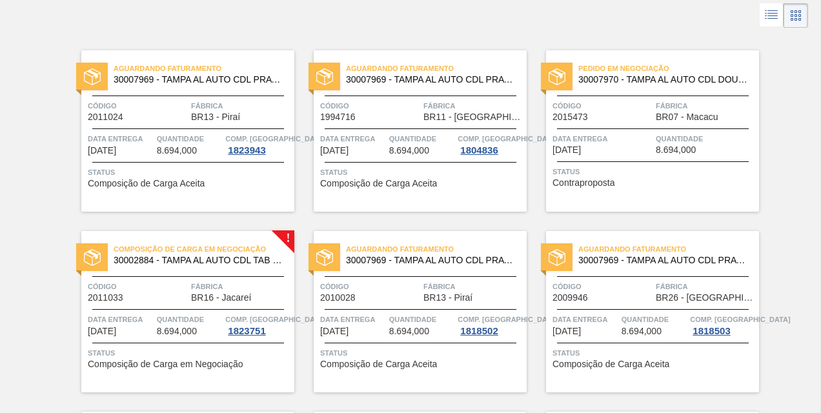 This screenshot has height=413, width=821. I want to click on a: statusAguardando Faturamento30007969 - TAMPA AL AUTO CDL PRATA CANPACKCódigo2009946FábricaBR26 - ..., so click(643, 312).